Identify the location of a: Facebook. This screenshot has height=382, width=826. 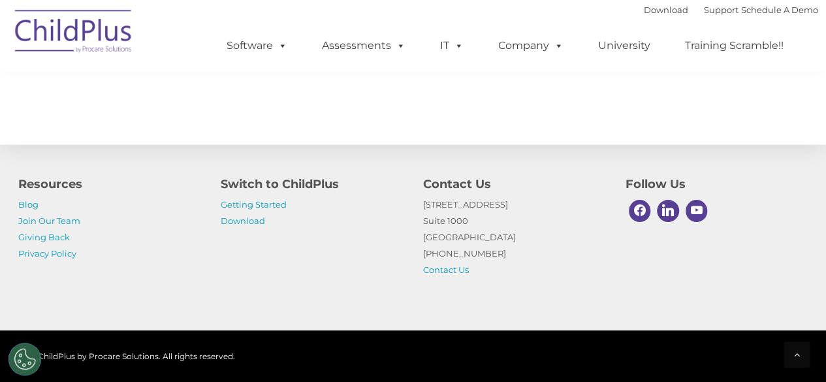
(640, 211).